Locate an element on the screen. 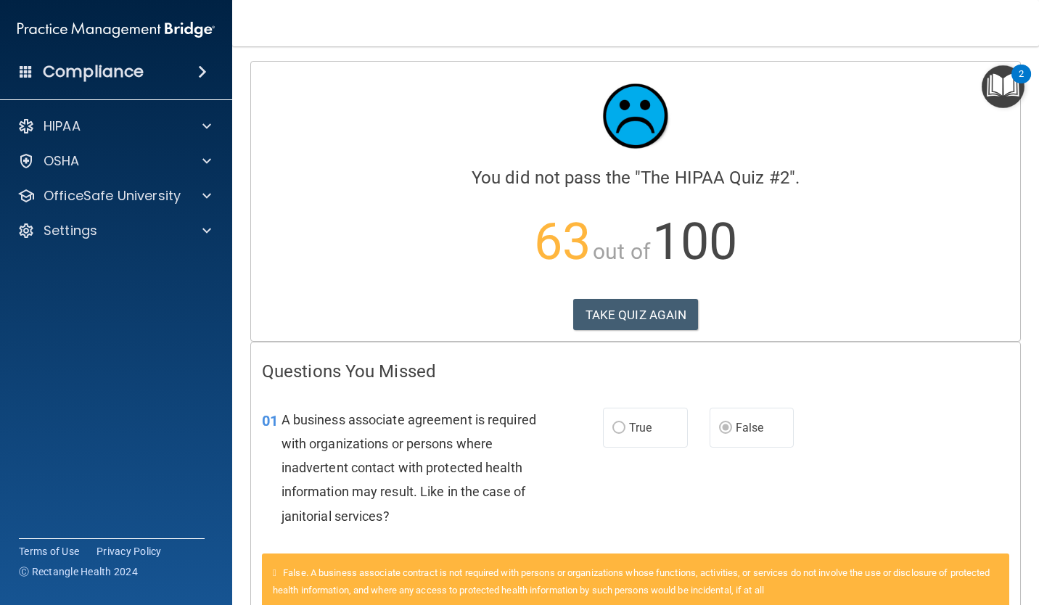 The height and width of the screenshot is (605, 1039). h4: Questions You Missed is located at coordinates (636, 372).